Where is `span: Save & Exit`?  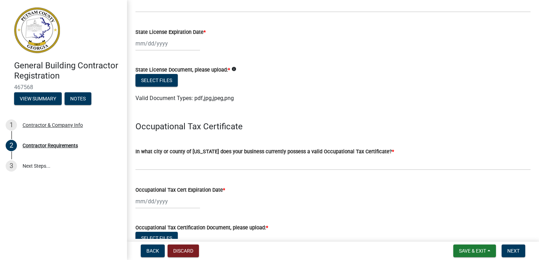
span: Save & Exit is located at coordinates (472, 251).